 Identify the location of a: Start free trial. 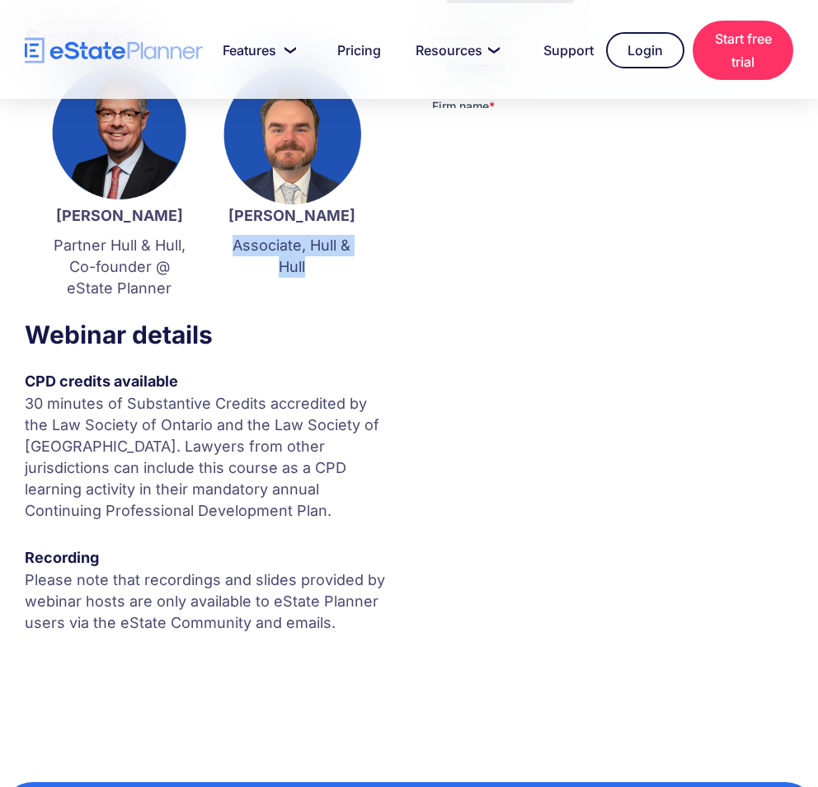
(743, 50).